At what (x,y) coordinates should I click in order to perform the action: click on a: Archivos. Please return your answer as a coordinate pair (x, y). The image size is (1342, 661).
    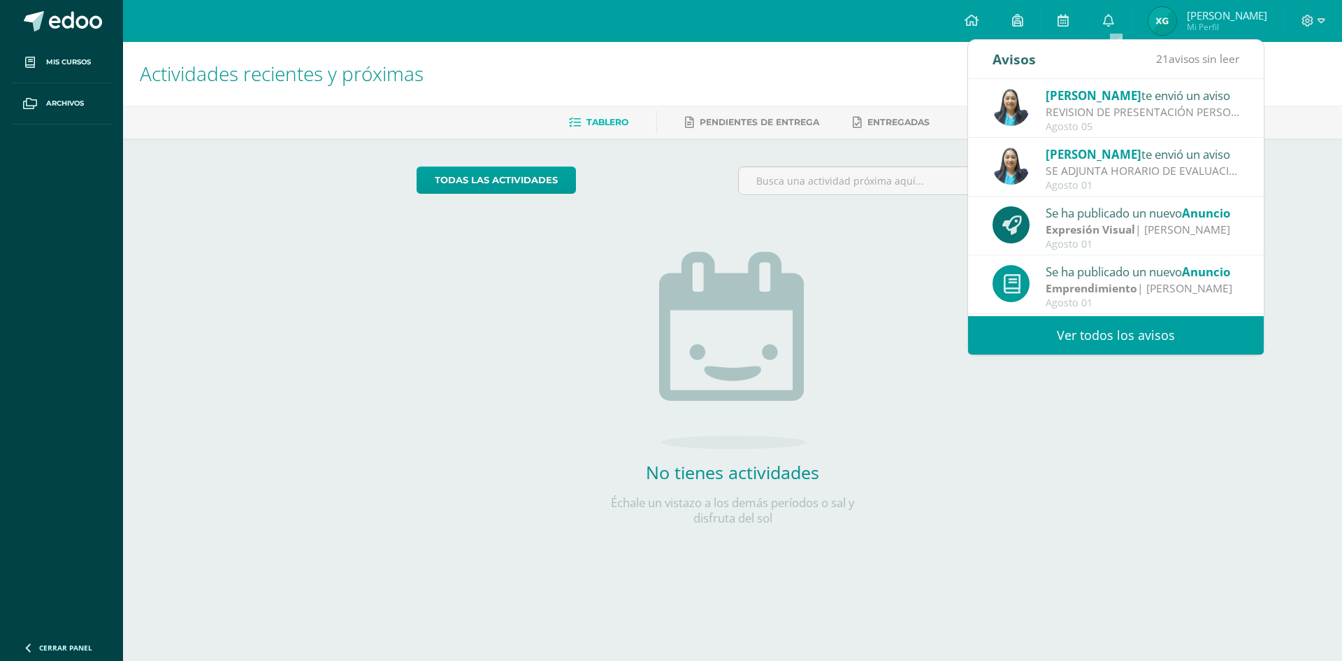
    Looking at the image, I should click on (62, 103).